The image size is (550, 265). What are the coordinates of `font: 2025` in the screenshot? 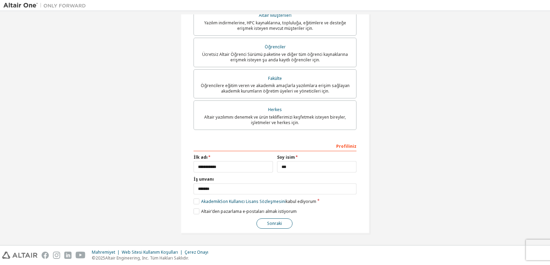 It's located at (100, 258).